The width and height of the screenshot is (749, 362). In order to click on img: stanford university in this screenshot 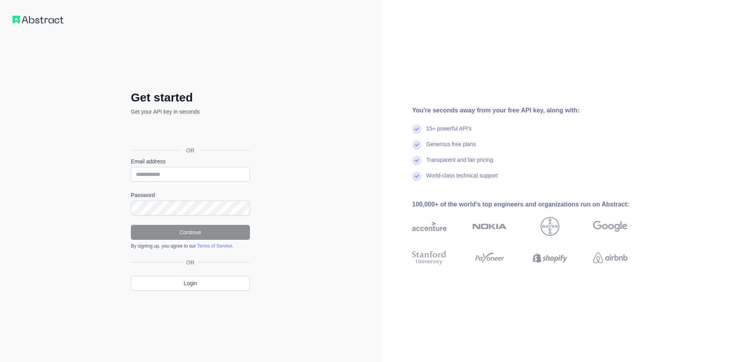, I will do `click(429, 258)`.